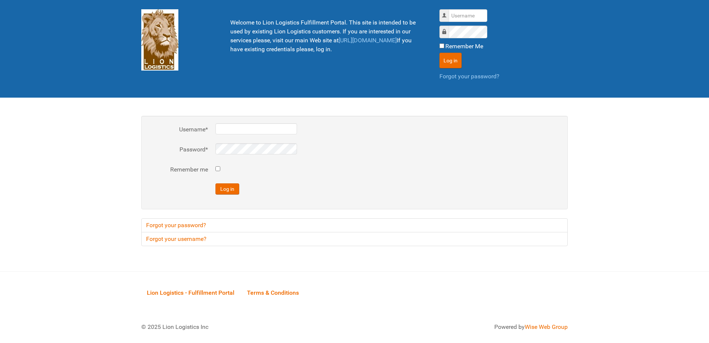  Describe the element at coordinates (160, 40) in the screenshot. I see `img: Lion Logistics` at that location.